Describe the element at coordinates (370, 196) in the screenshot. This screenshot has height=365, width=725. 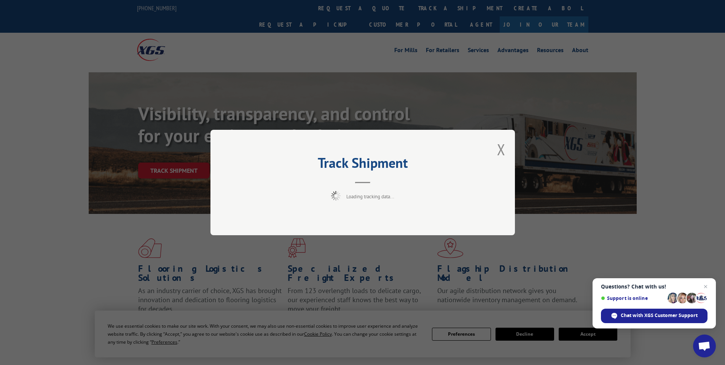
I see `span: Loading tracking data...` at that location.